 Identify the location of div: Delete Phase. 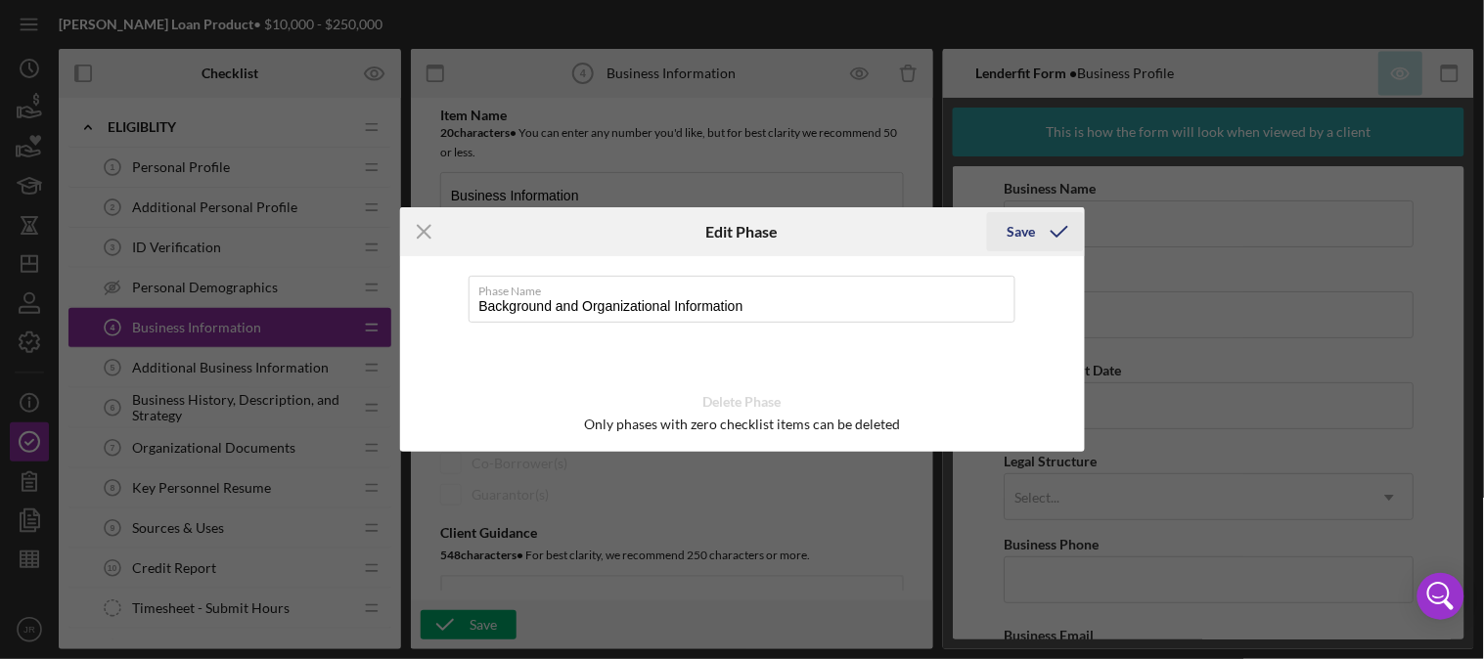
(742, 402).